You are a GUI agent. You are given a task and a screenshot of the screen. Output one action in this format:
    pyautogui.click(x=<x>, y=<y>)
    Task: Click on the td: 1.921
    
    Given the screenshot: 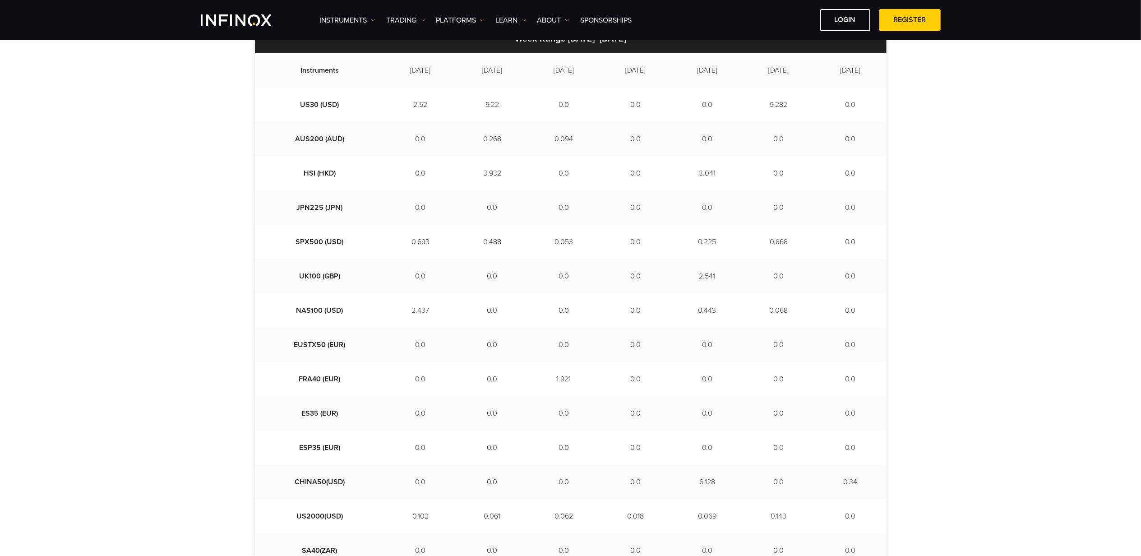 What is the action you would take?
    pyautogui.click(x=563, y=379)
    